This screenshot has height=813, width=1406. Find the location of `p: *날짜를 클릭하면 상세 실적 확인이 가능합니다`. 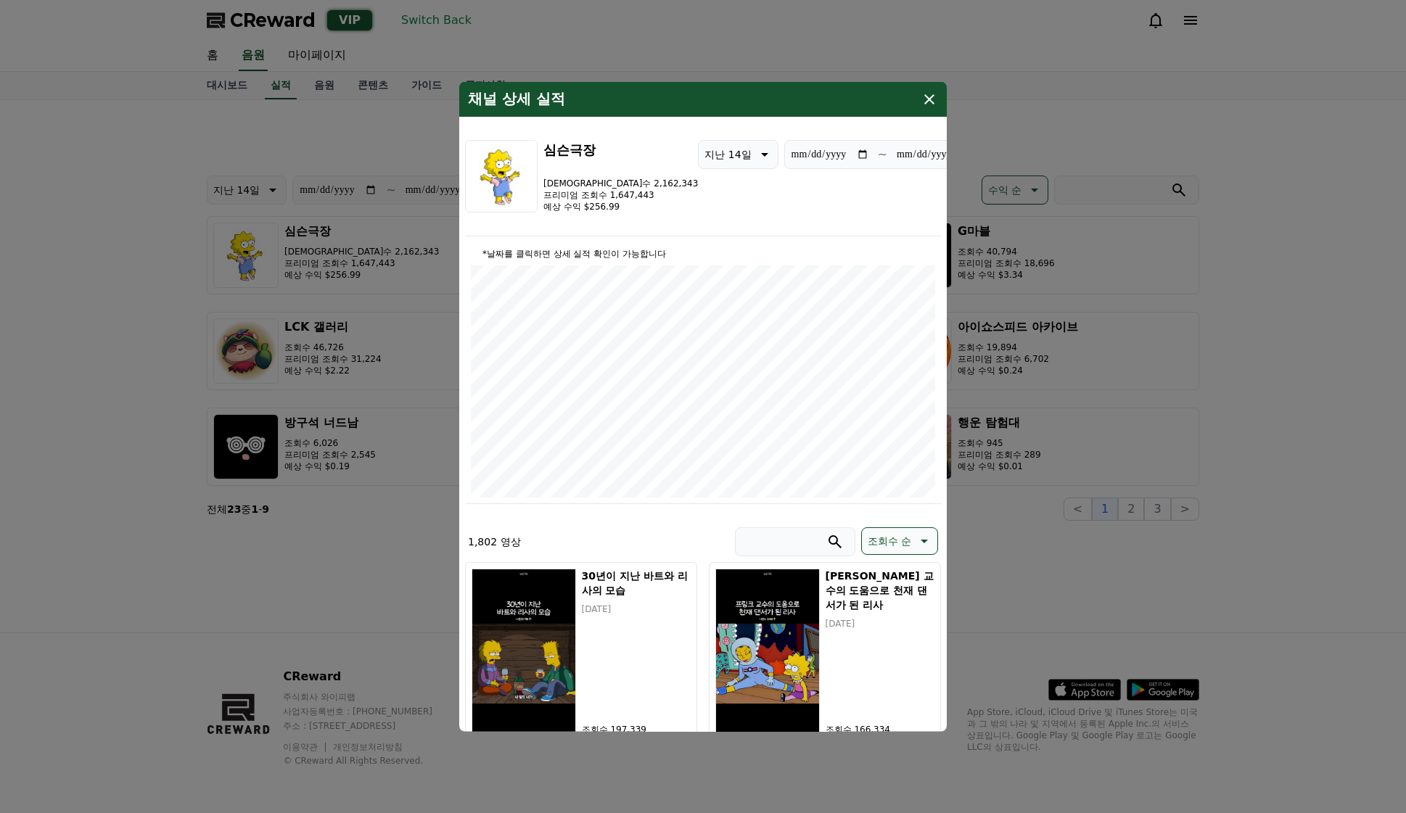

p: *날짜를 클릭하면 상세 실적 확인이 가능합니다 is located at coordinates (703, 253).